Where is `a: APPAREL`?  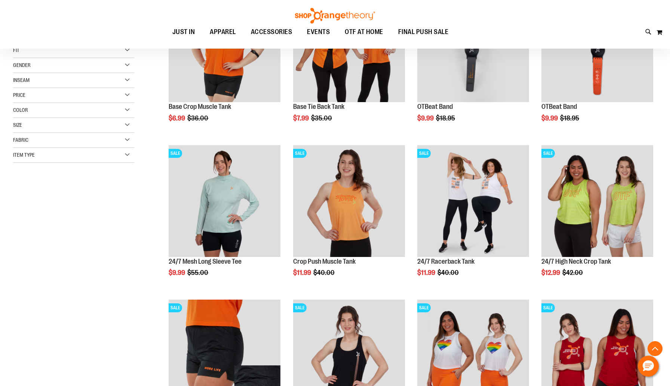
a: APPAREL is located at coordinates (223, 32).